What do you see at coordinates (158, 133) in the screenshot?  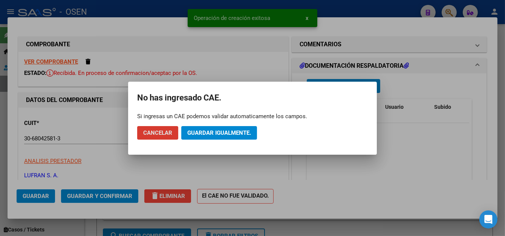 I see `button: Cancelar` at bounding box center [158, 133].